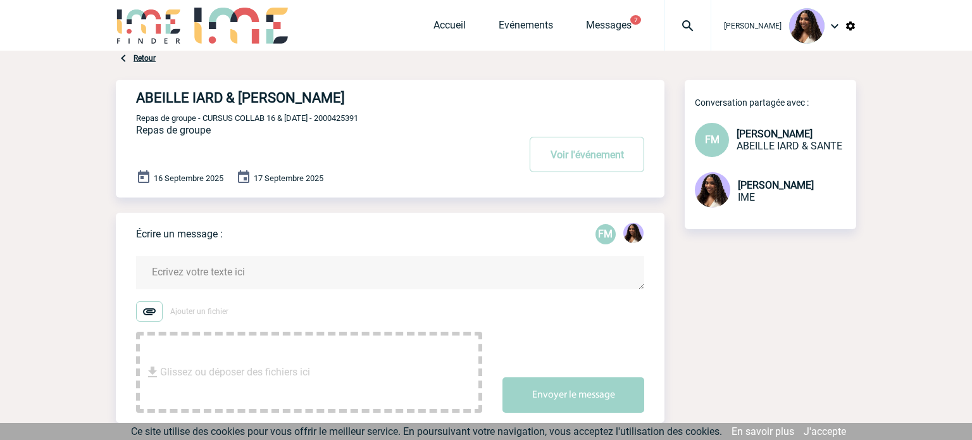 Image resolution: width=972 pixels, height=440 pixels. What do you see at coordinates (173, 130) in the screenshot?
I see `span: Repas de groupe` at bounding box center [173, 130].